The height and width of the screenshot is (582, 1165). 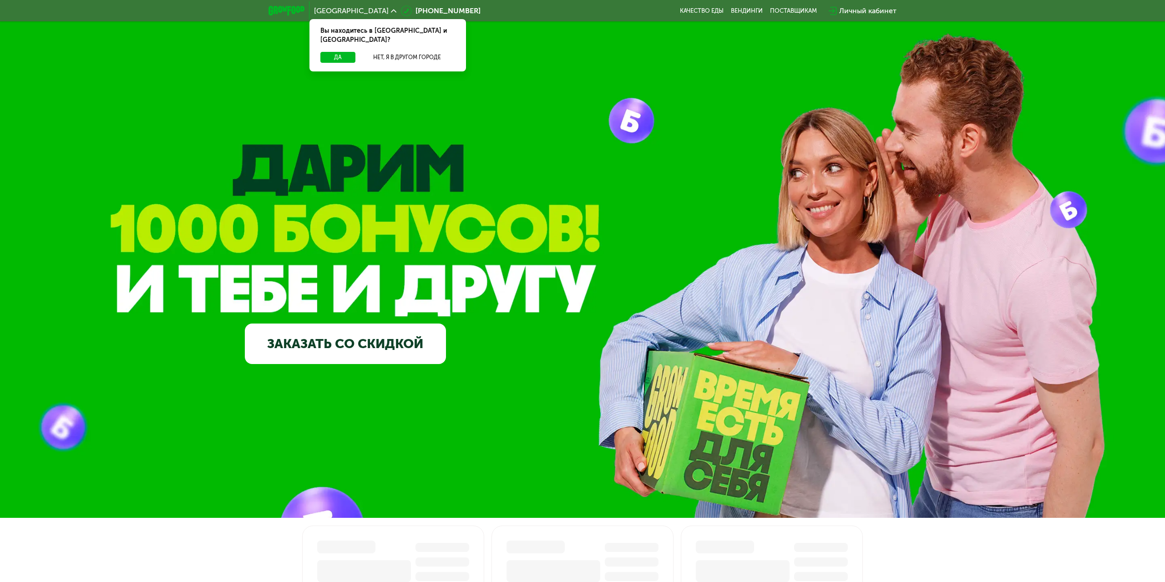 What do you see at coordinates (868, 11) in the screenshot?
I see `div: Личный кабинет` at bounding box center [868, 11].